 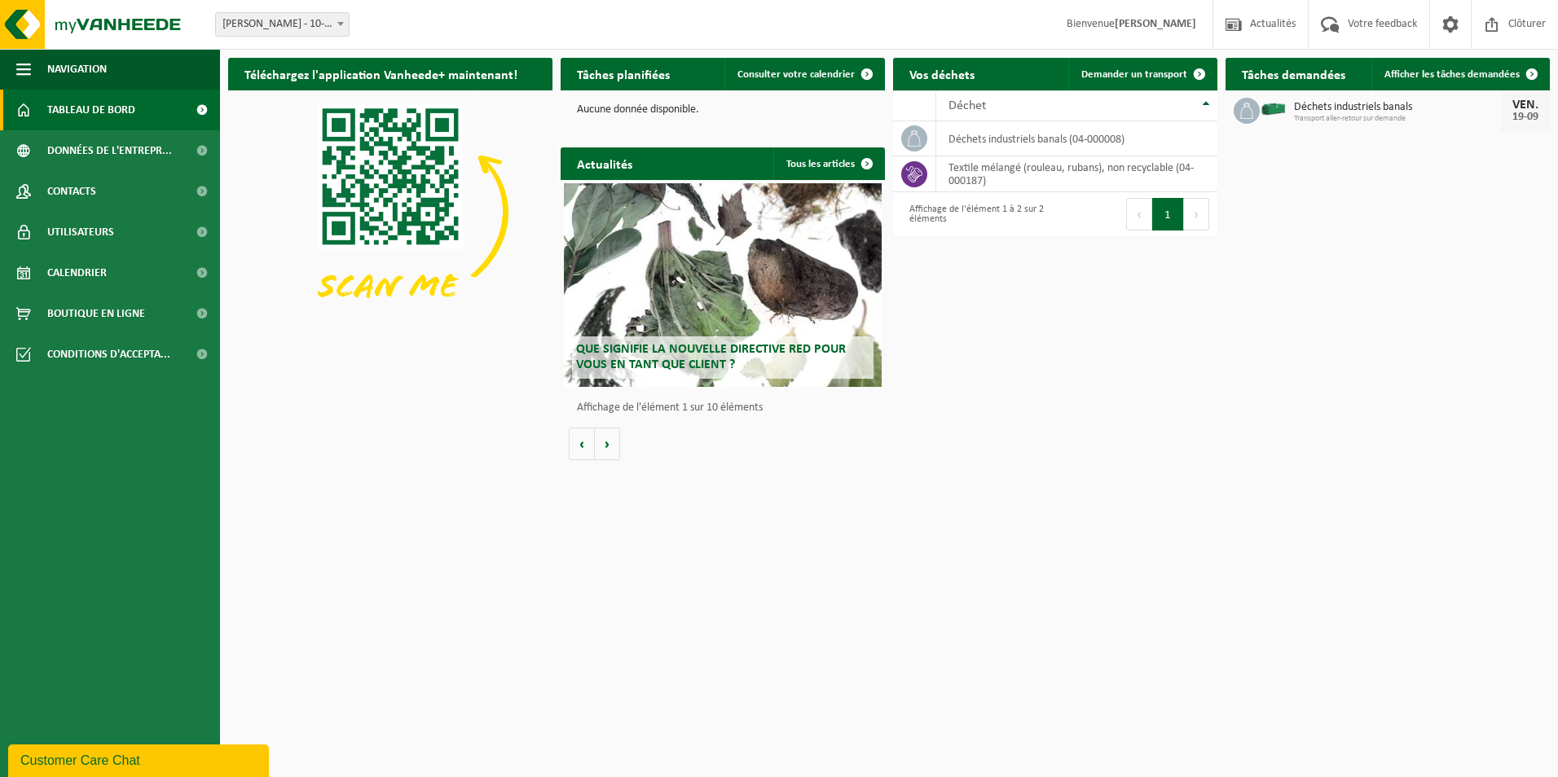 I want to click on span: Demander un transport, so click(x=1134, y=74).